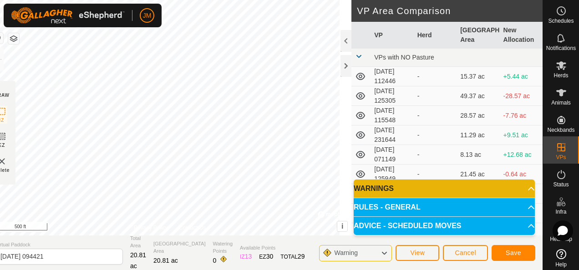 The height and width of the screenshot is (270, 579). Describe the element at coordinates (342, 226) in the screenshot. I see `span: i` at that location.